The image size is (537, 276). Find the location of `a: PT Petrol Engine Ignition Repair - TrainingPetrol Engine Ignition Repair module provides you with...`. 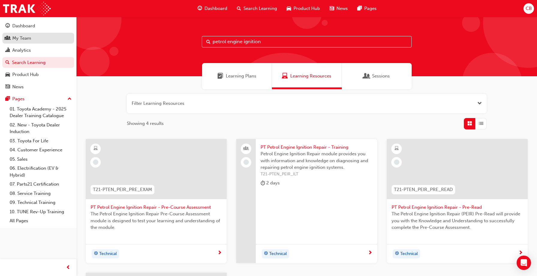

a: PT Petrol Engine Ignition Repair - TrainingPetrol Engine Ignition Repair module provides you with... is located at coordinates (307, 201).